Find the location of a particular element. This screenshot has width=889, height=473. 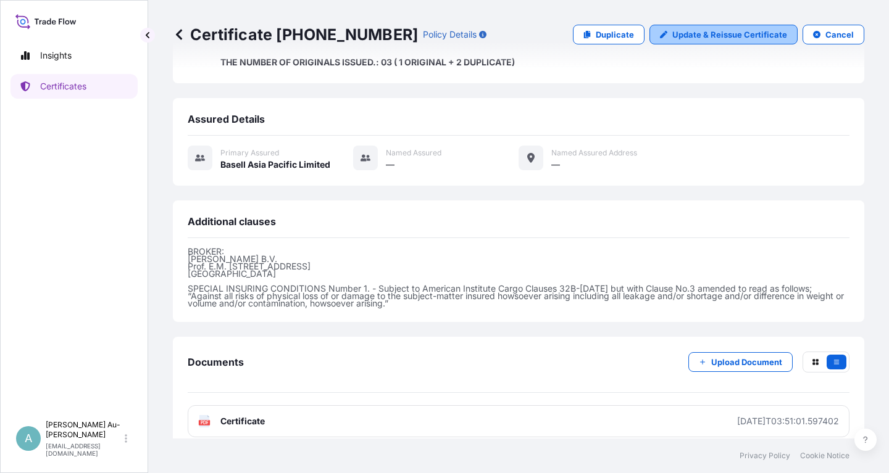

p: Cookie Notice is located at coordinates (825, 456).